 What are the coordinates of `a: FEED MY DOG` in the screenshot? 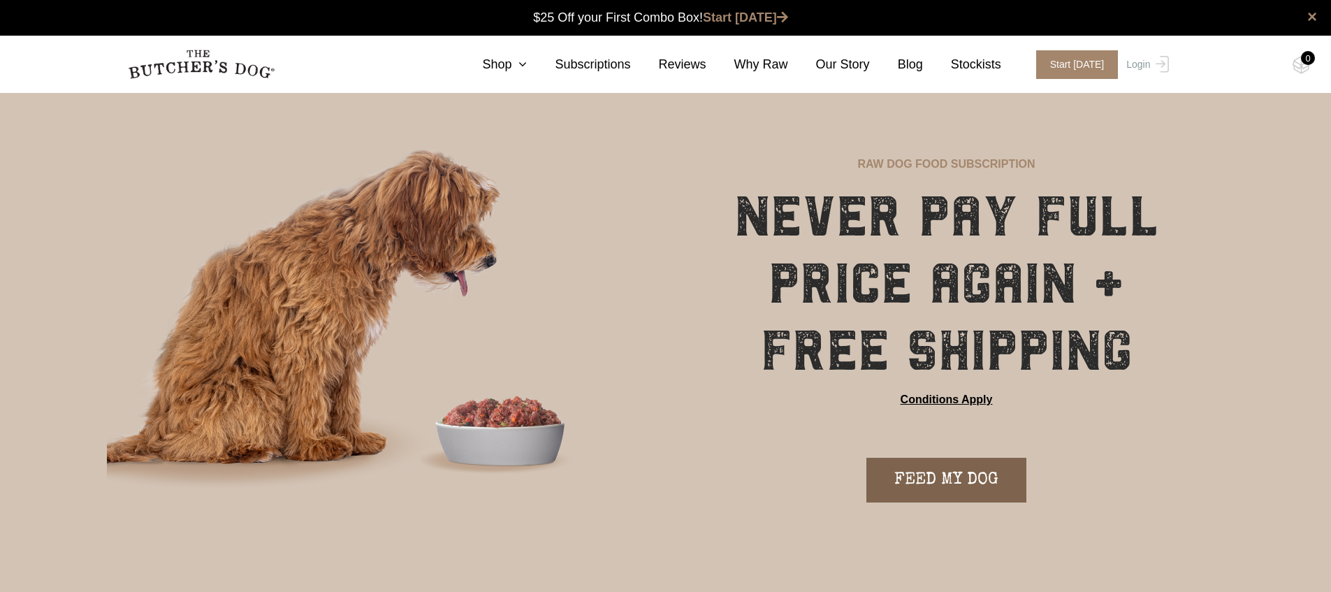 It's located at (946, 480).